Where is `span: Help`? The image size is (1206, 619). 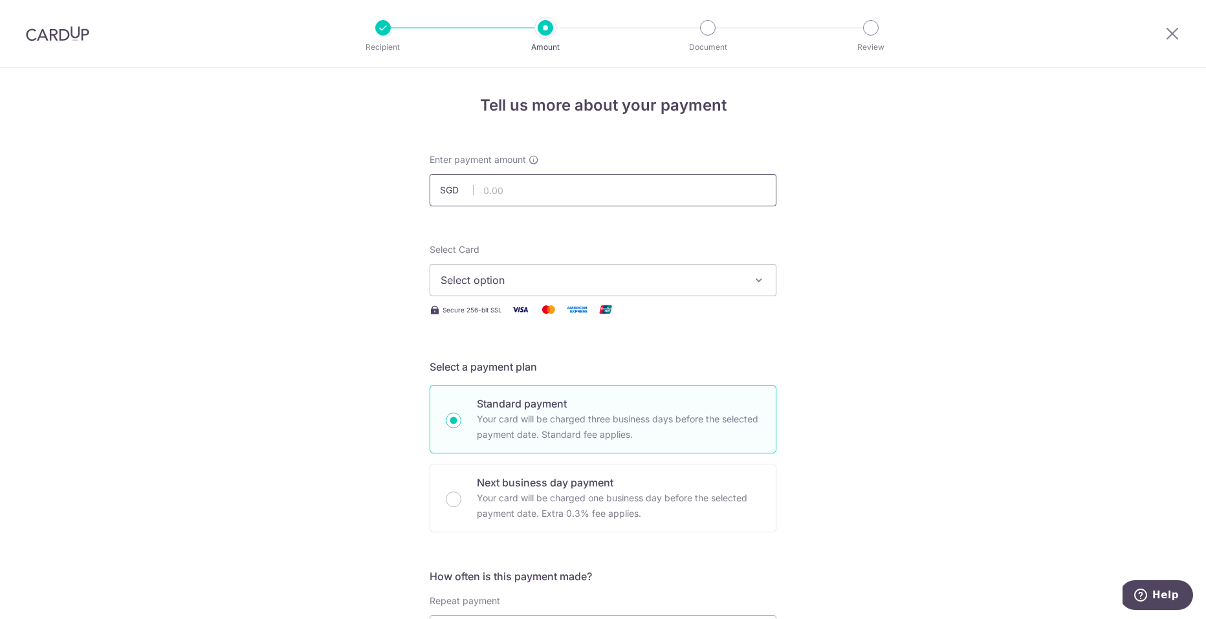
span: Help is located at coordinates (43, 15).